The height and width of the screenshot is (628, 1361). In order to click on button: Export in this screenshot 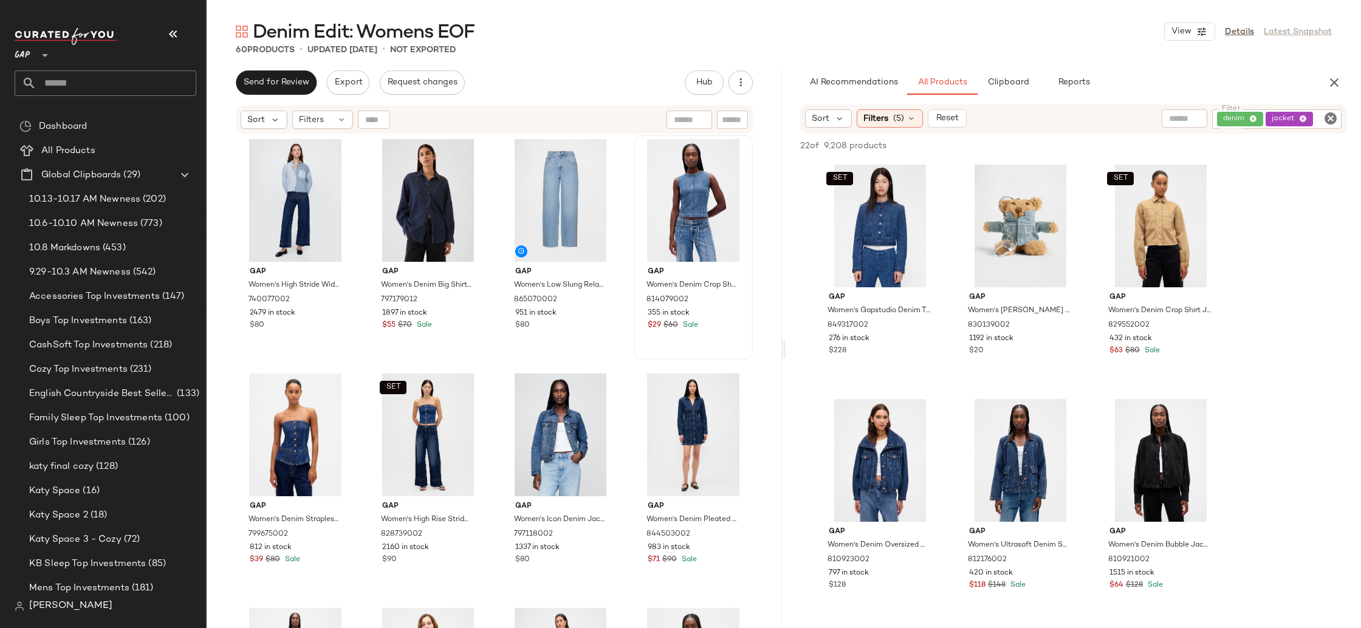, I will do `click(348, 83)`.